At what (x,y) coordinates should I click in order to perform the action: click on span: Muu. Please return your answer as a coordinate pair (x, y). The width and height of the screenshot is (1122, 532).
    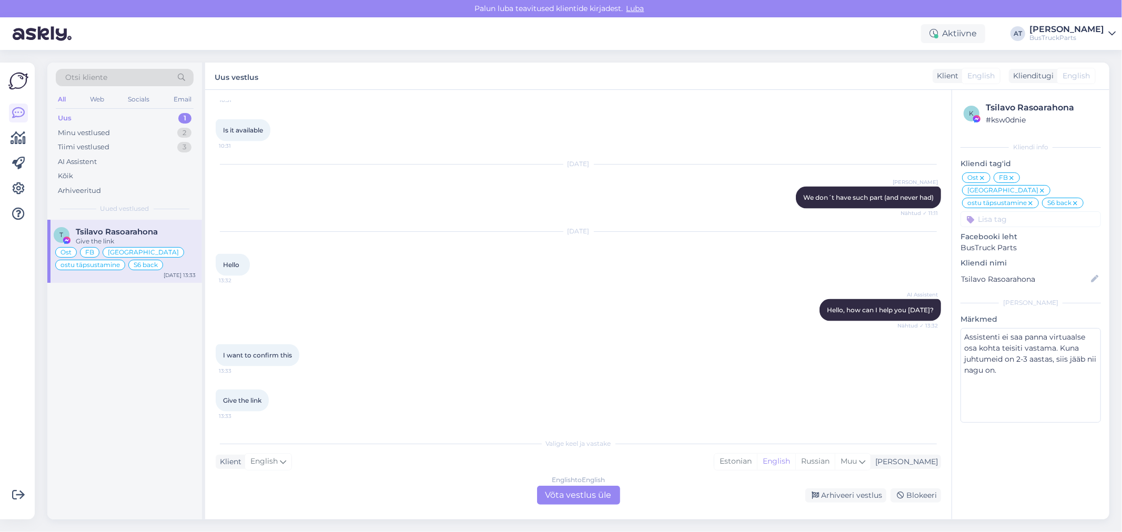
    Looking at the image, I should click on (848, 461).